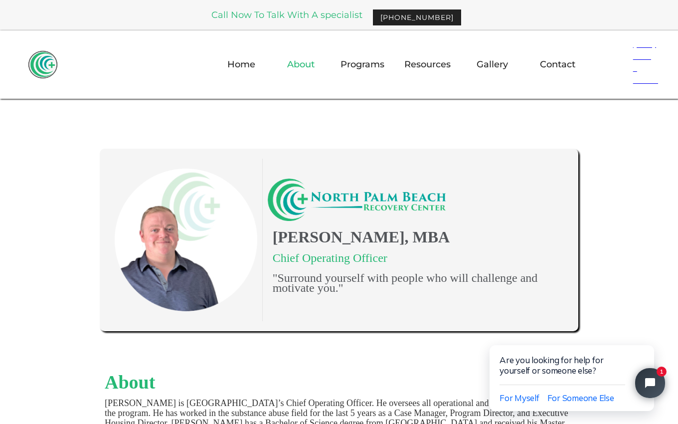  Describe the element at coordinates (301, 64) in the screenshot. I see `a: About` at that location.